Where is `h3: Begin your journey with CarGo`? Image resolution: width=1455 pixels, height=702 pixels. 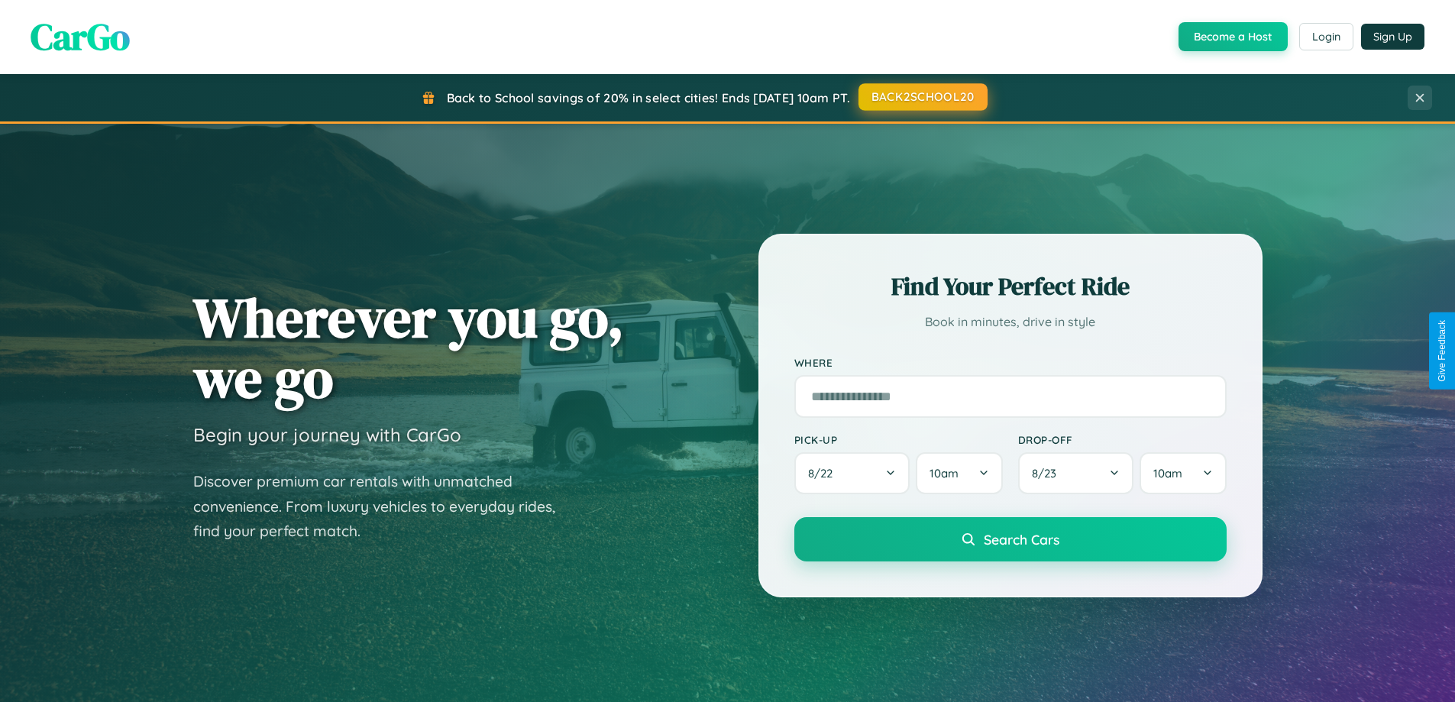 h3: Begin your journey with CarGo is located at coordinates (327, 434).